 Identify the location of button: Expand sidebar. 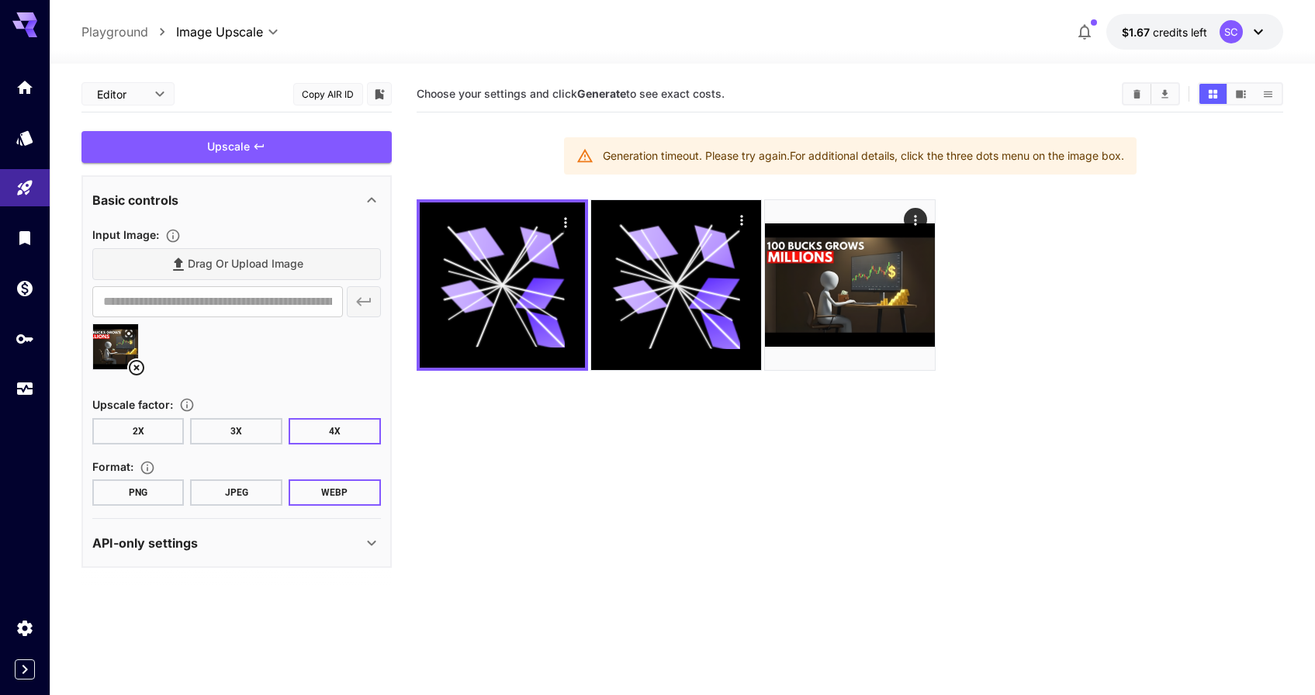
(25, 669).